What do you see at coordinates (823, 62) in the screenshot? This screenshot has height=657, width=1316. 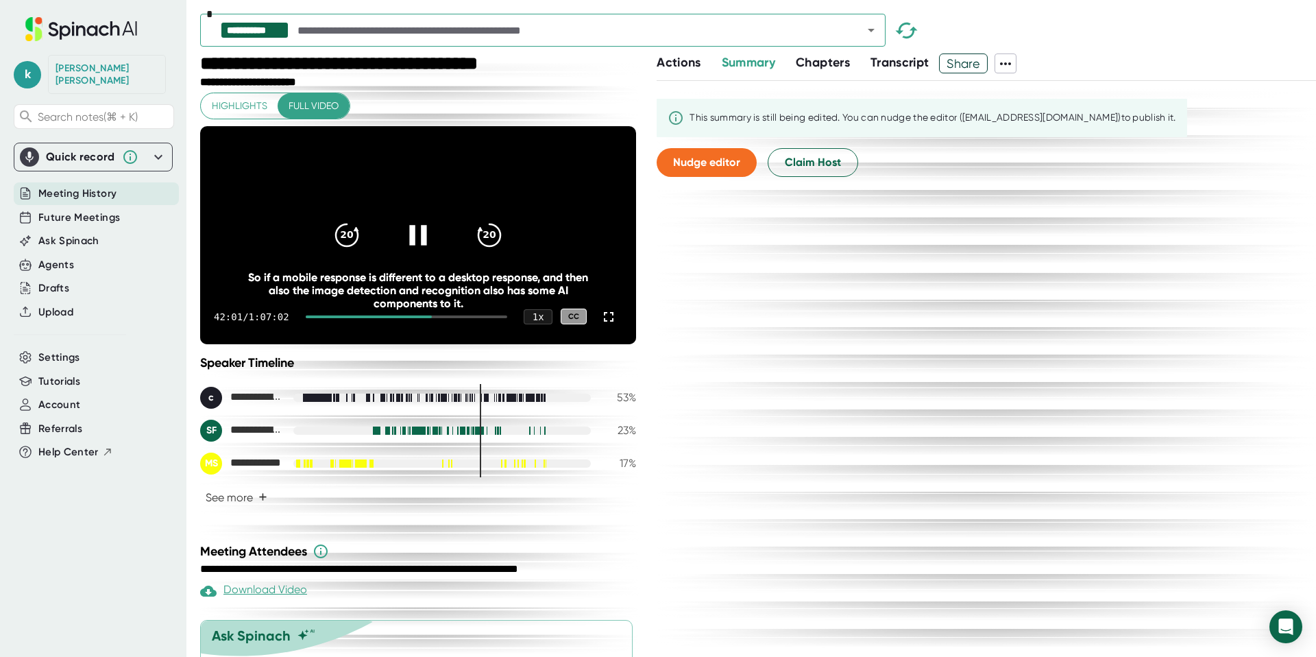 I see `span: Chapters` at bounding box center [823, 62].